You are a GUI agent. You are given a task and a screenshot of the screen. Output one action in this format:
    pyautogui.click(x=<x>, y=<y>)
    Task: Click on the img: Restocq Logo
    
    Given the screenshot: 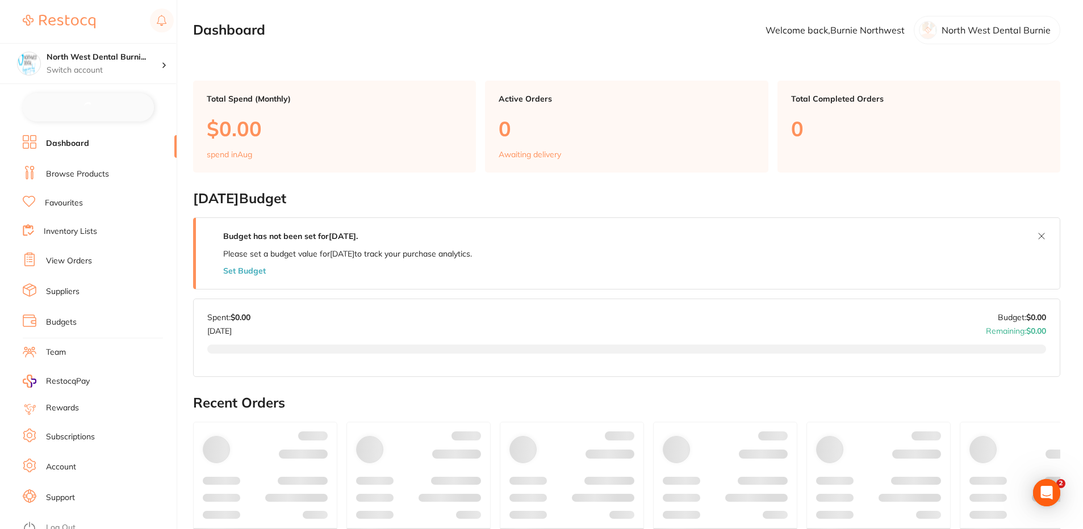 What is the action you would take?
    pyautogui.click(x=59, y=22)
    